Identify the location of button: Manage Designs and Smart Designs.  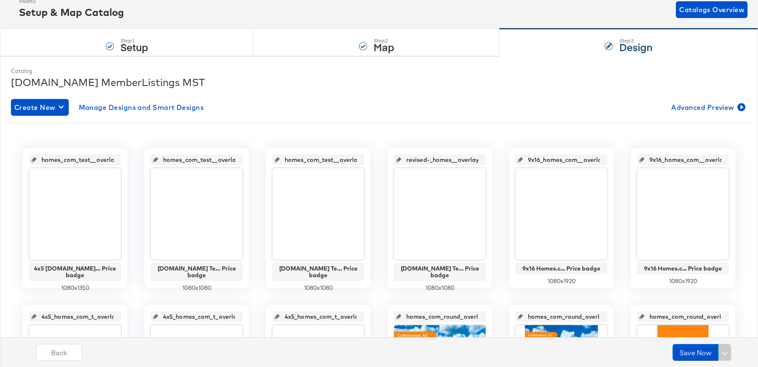
(141, 107).